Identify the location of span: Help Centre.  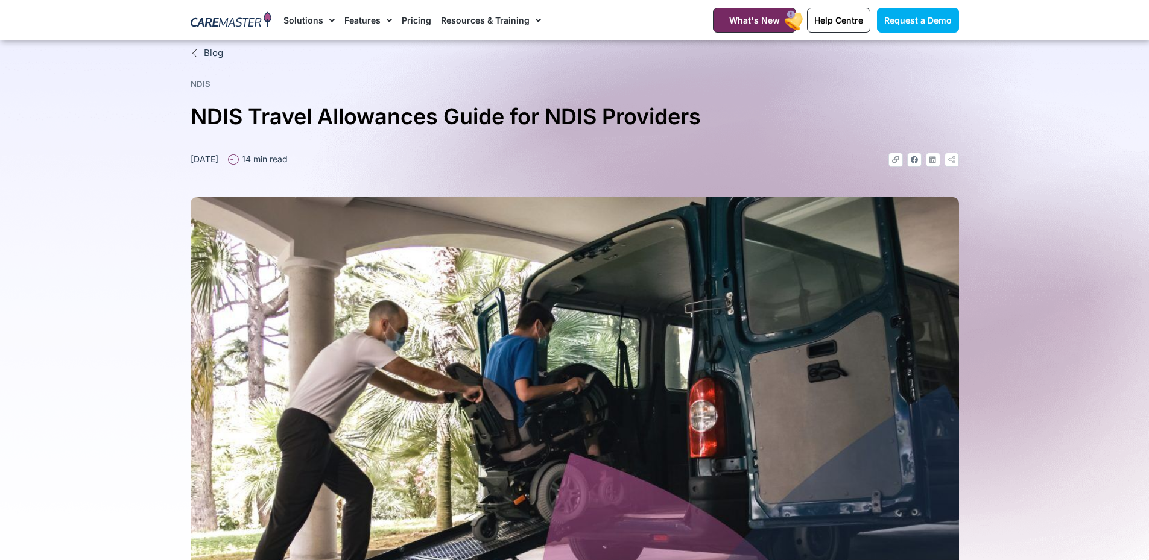
(839, 20).